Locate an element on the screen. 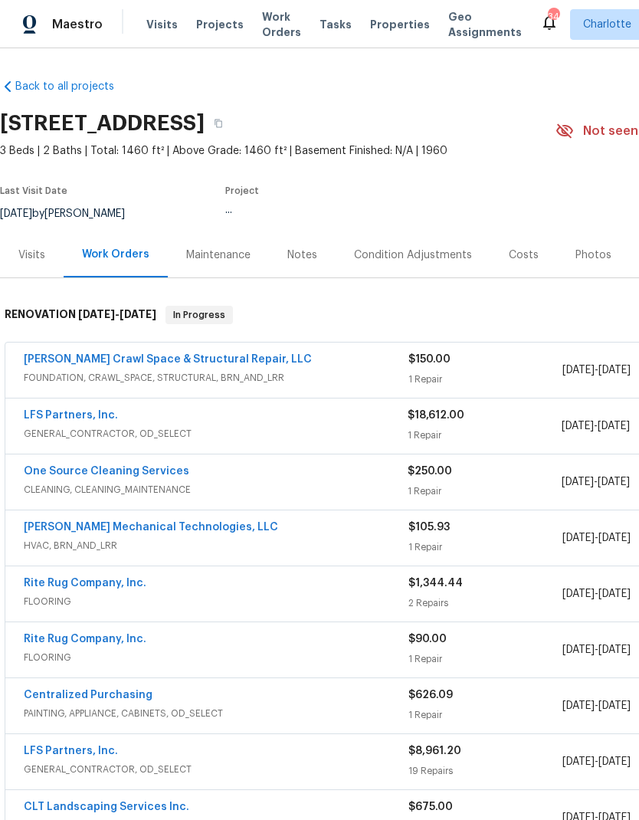 This screenshot has height=820, width=639. span: PAINTING, APPLIANCE, CABINETS, OD_SELECT is located at coordinates (216, 714).